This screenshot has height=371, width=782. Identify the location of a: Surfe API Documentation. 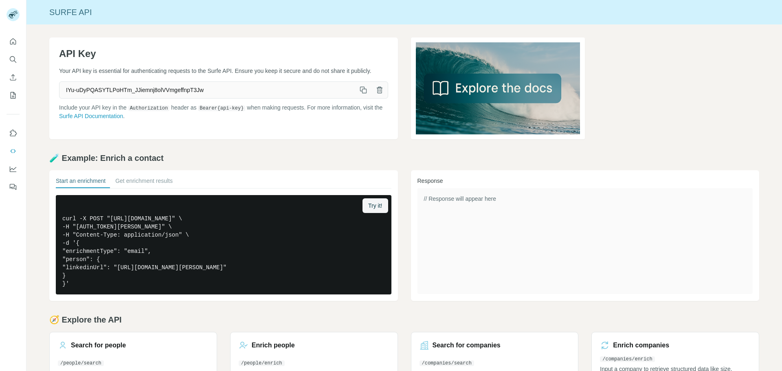
(91, 116).